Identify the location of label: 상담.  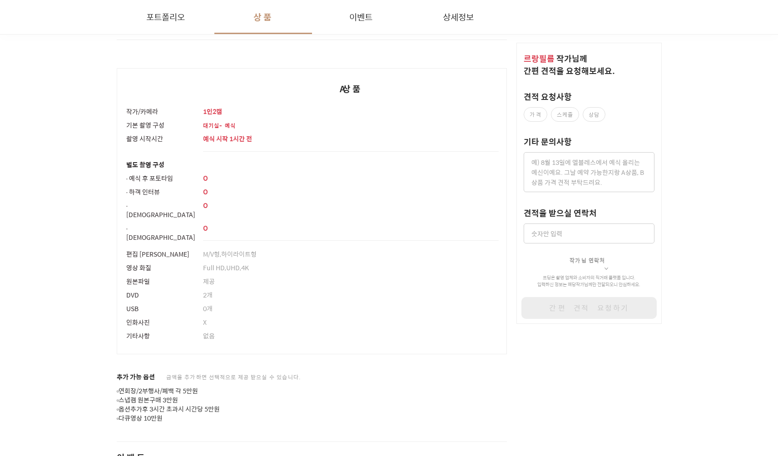
(594, 114).